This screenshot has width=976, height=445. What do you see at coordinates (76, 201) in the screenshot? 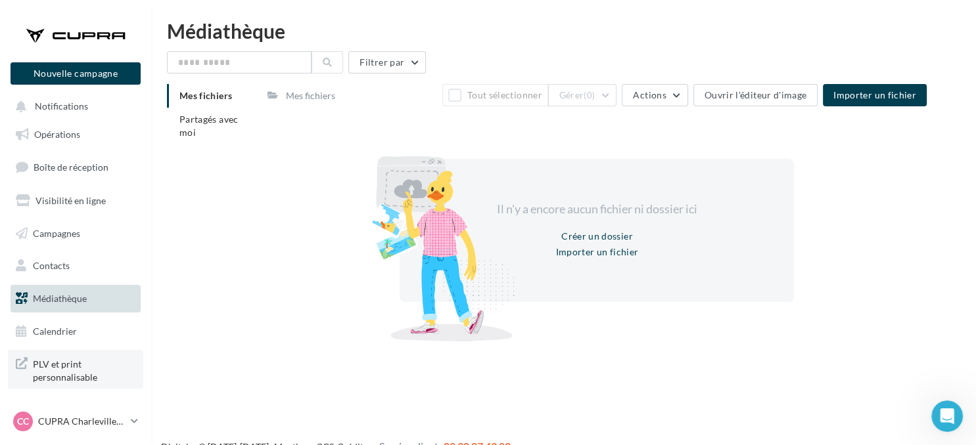
I see `a: Visibilité en ligne` at bounding box center [76, 201].